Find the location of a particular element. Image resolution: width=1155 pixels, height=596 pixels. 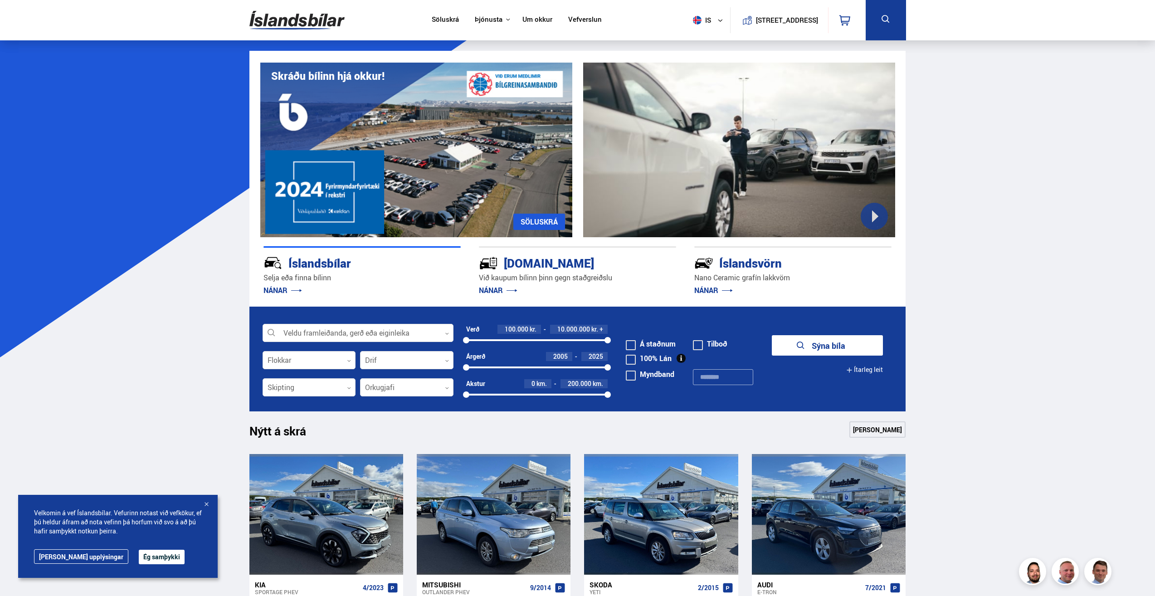

img: -Svtn6bYgwAsiwNX.svg is located at coordinates (704, 263).